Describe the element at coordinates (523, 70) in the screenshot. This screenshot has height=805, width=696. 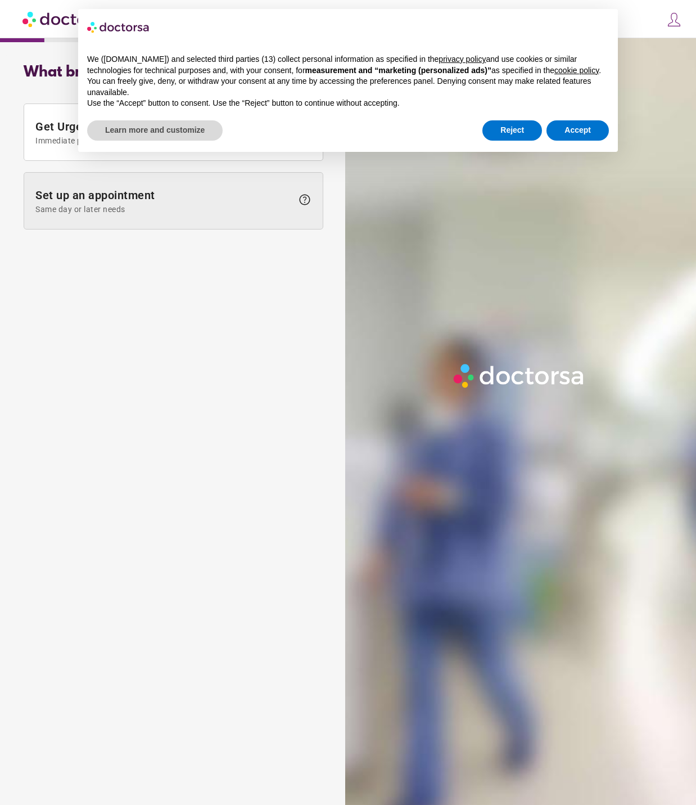
I see `span: as specified in the` at that location.